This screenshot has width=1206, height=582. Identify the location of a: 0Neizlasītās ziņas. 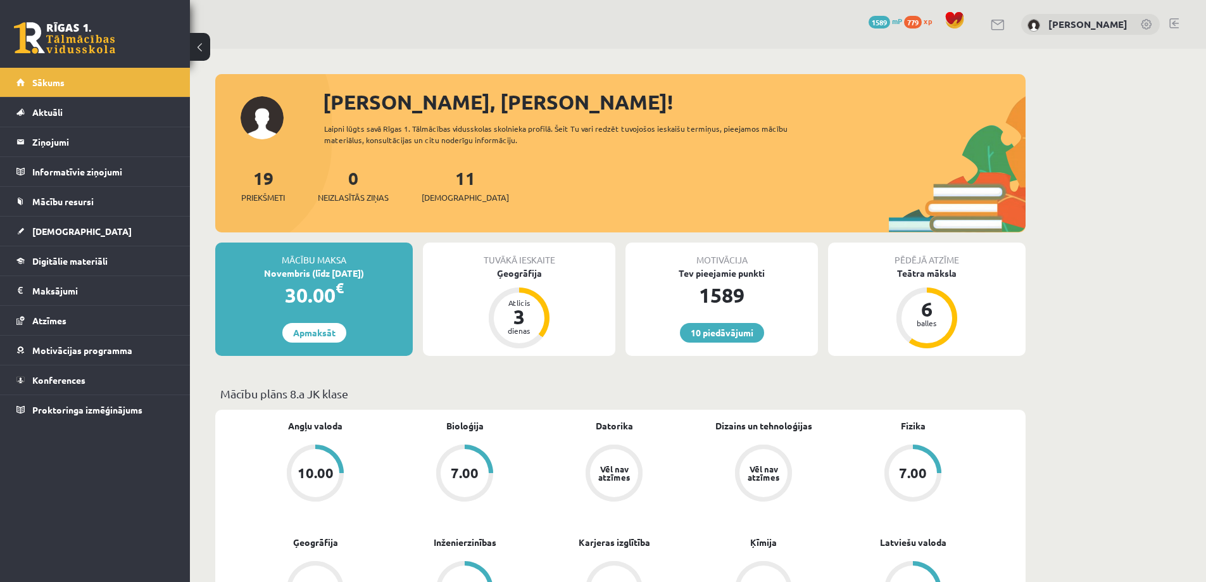
(353, 185).